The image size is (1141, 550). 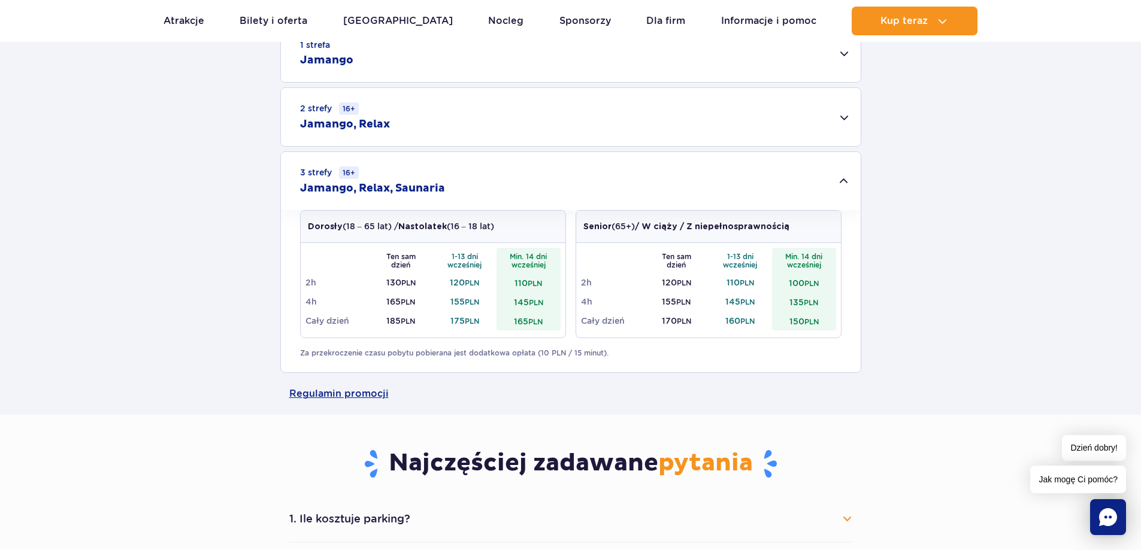 What do you see at coordinates (422, 227) in the screenshot?
I see `strong: Nastolatek` at bounding box center [422, 227].